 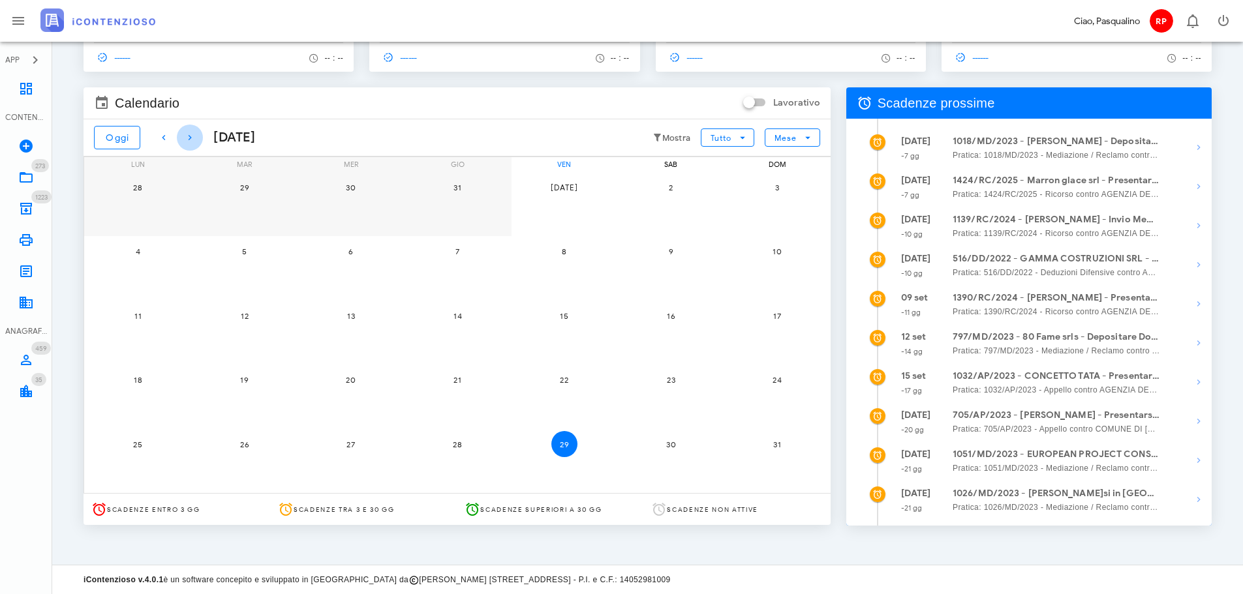 What do you see at coordinates (1056, 455) in the screenshot?
I see `strong: 1051/MD/2023 - EUROPEAN PROJECT CONSULTING SRL - Presentarsi in Udienza` at bounding box center [1056, 455].